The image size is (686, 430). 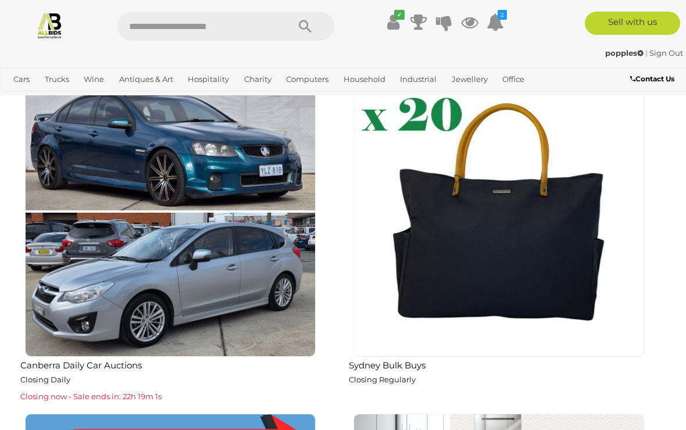 I want to click on b: Contact Us, so click(x=653, y=79).